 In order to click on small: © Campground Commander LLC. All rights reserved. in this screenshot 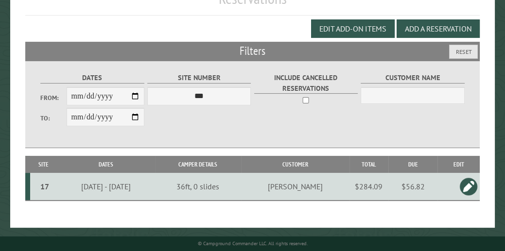, I will do `click(253, 244)`.